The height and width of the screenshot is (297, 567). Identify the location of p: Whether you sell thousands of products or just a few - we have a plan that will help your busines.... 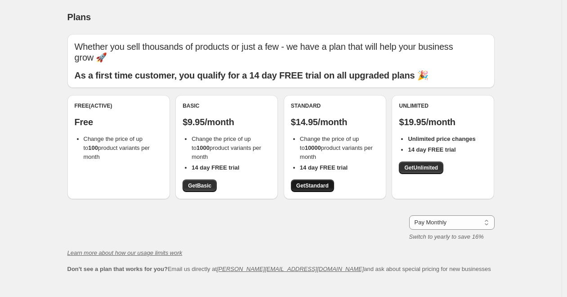
(281, 52).